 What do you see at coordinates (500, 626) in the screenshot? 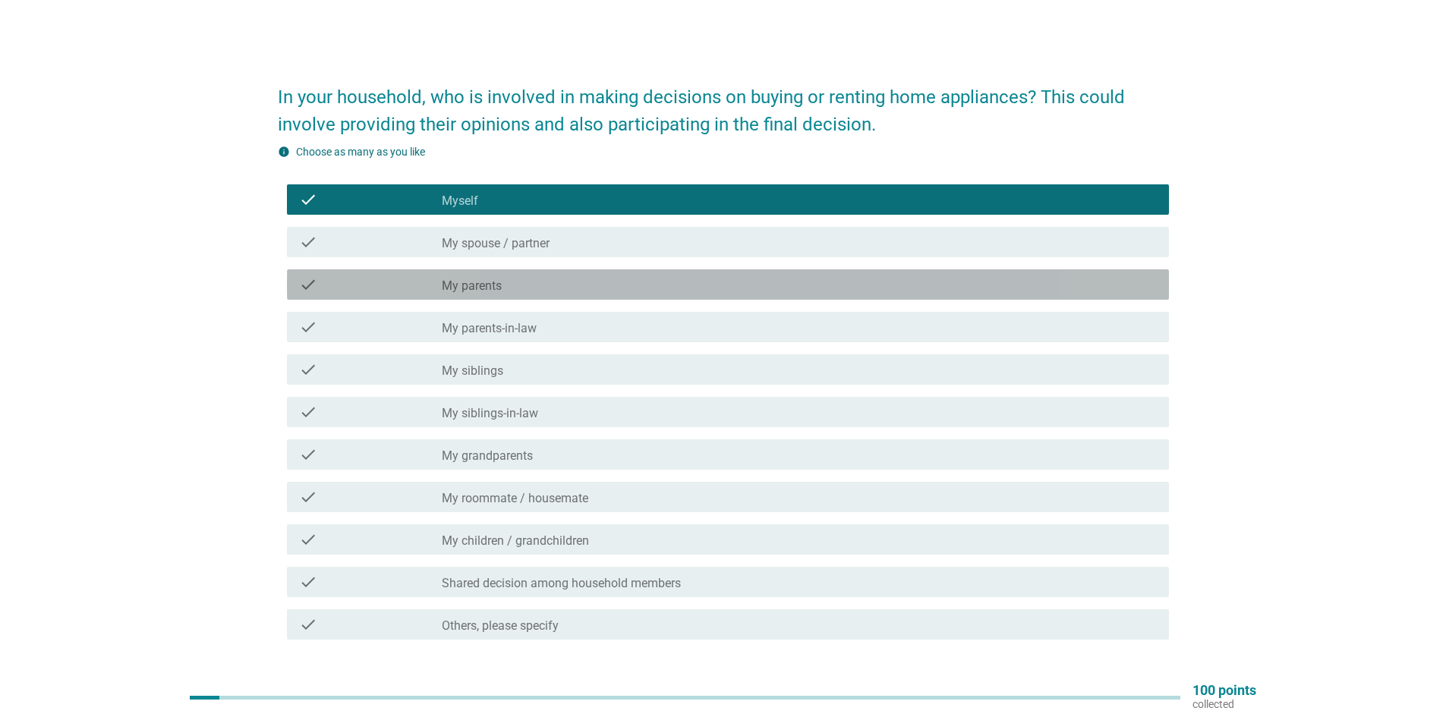
I see `label: Others, please specify` at bounding box center [500, 626].